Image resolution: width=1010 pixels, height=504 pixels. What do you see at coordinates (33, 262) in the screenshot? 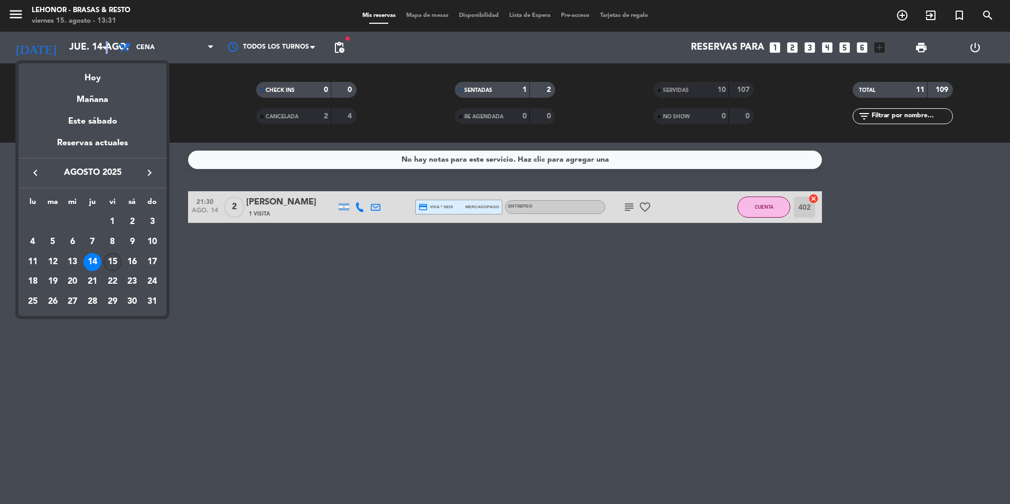
I see `div: 11` at bounding box center [33, 262].